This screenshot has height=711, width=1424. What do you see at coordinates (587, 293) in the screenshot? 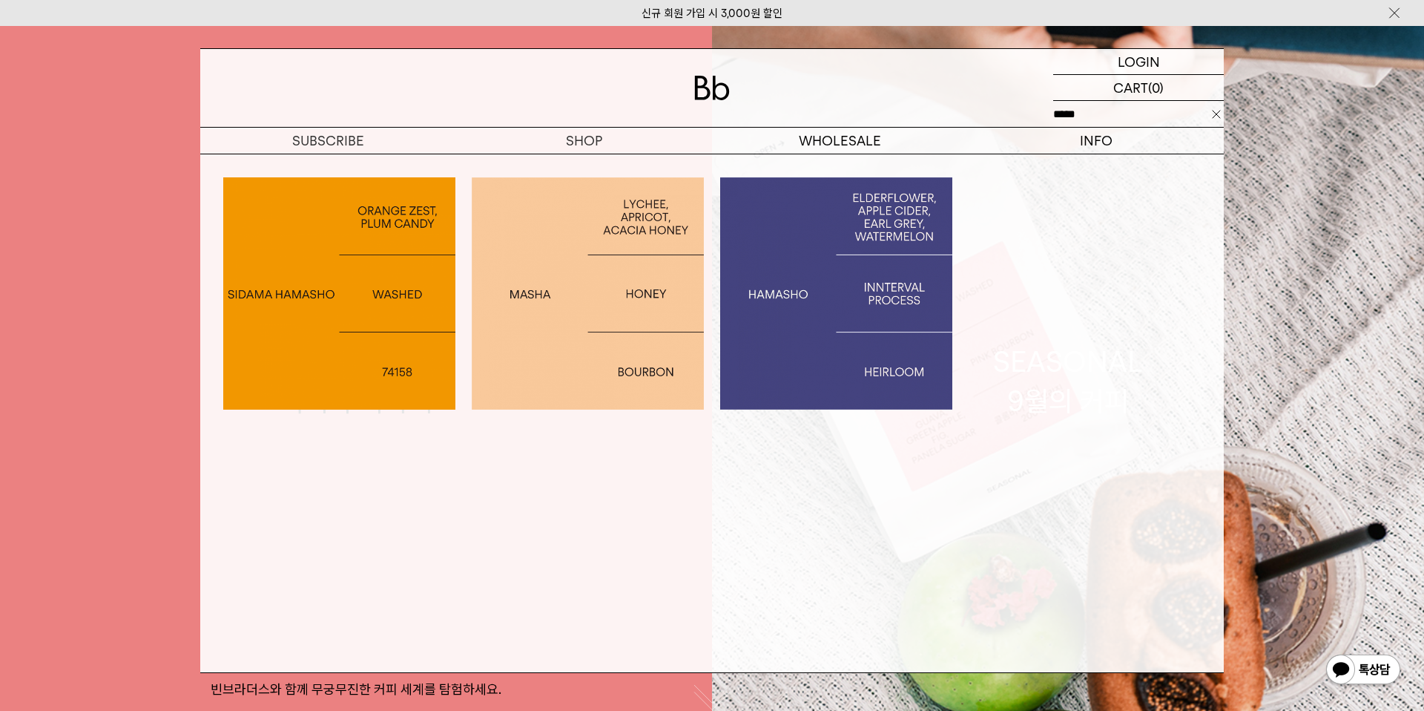
I see `a: 부룬디 마샤BURUNDI MASHA` at bounding box center [587, 293].